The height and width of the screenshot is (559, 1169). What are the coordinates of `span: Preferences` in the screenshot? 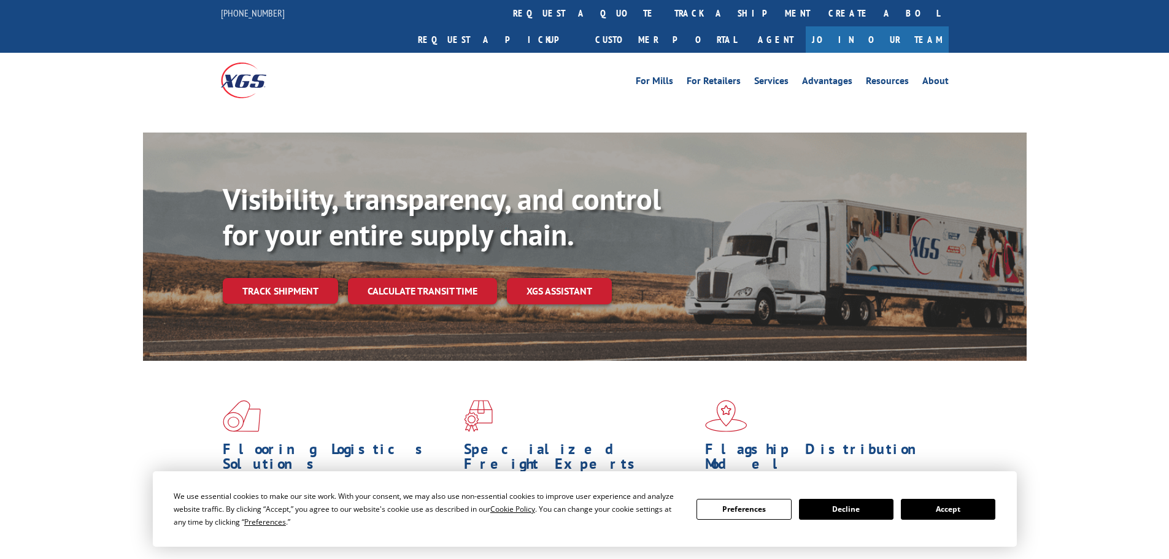 It's located at (265, 522).